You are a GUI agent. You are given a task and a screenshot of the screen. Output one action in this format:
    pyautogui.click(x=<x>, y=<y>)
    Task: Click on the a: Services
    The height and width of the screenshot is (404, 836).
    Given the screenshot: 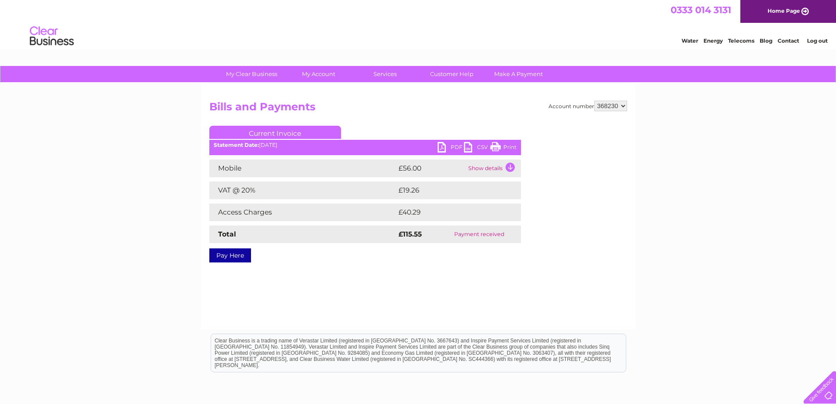 What is the action you would take?
    pyautogui.click(x=385, y=74)
    